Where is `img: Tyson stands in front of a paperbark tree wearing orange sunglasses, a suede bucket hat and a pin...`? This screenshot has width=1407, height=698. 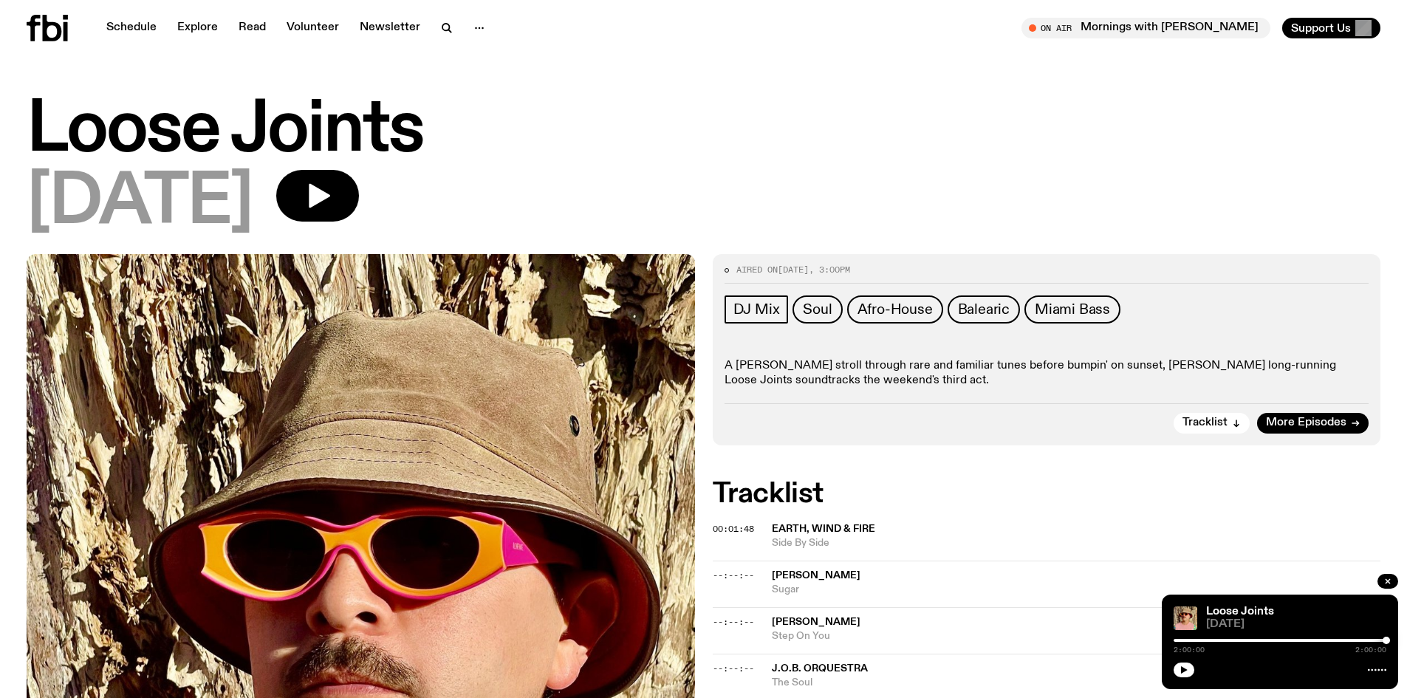 img: Tyson stands in front of a paperbark tree wearing orange sunglasses, a suede bucket hat and a pin... is located at coordinates (1185, 618).